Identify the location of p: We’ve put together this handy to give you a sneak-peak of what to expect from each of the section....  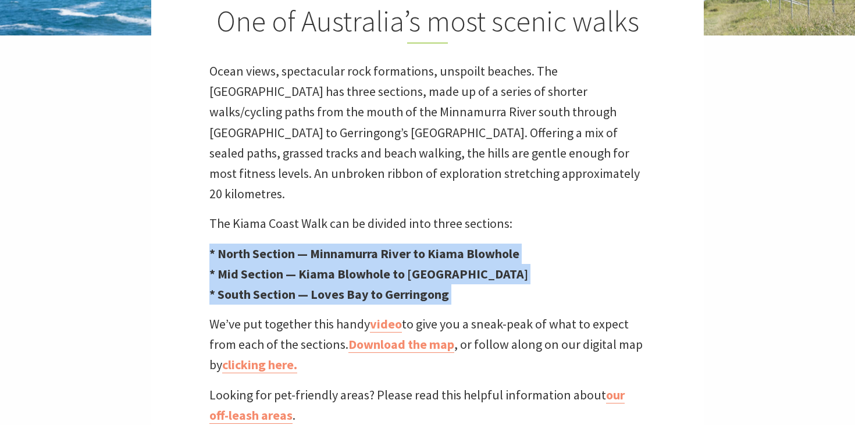
(427, 345).